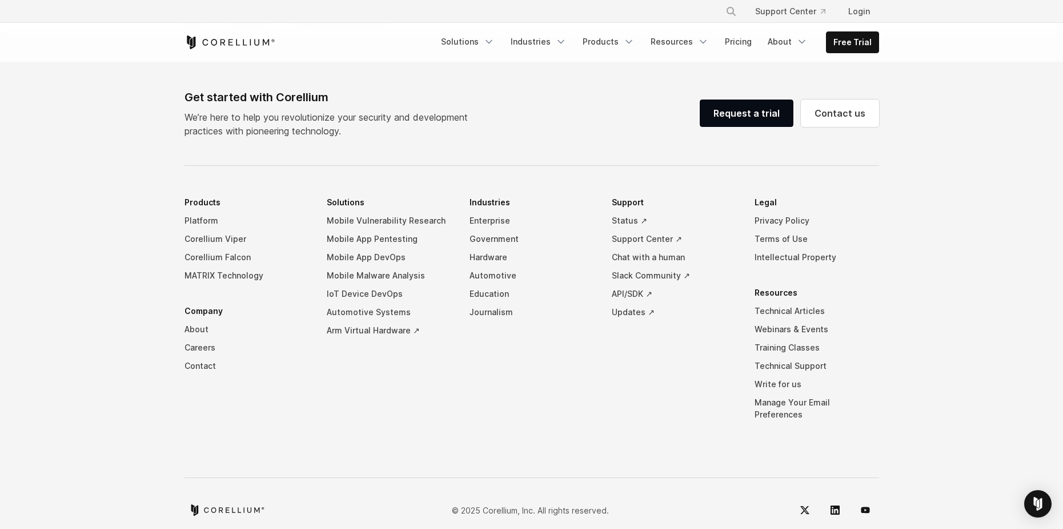 Image resolution: width=1063 pixels, height=529 pixels. I want to click on a: YouTube, so click(866, 510).